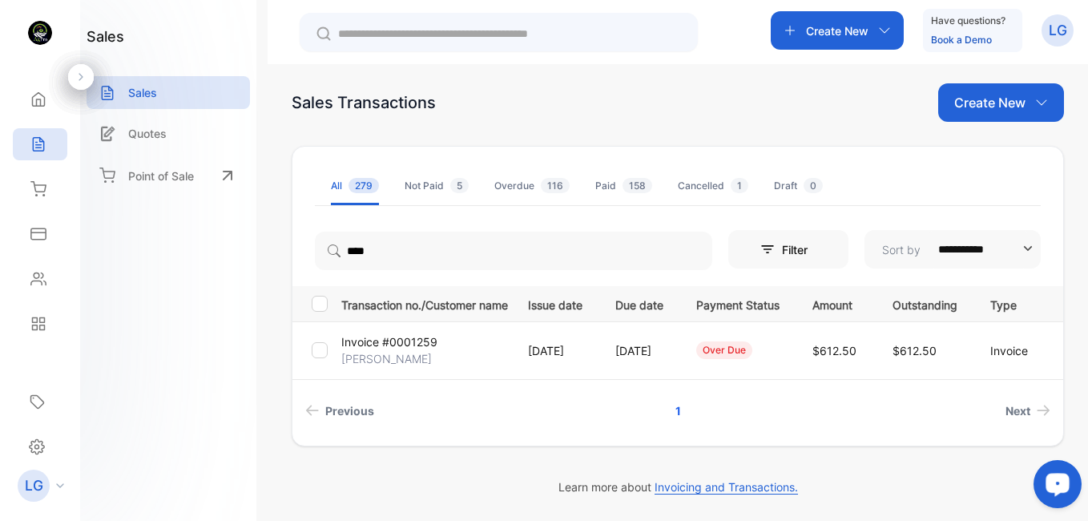 The height and width of the screenshot is (521, 1088). I want to click on a: Page 1 is your current page, so click(678, 410).